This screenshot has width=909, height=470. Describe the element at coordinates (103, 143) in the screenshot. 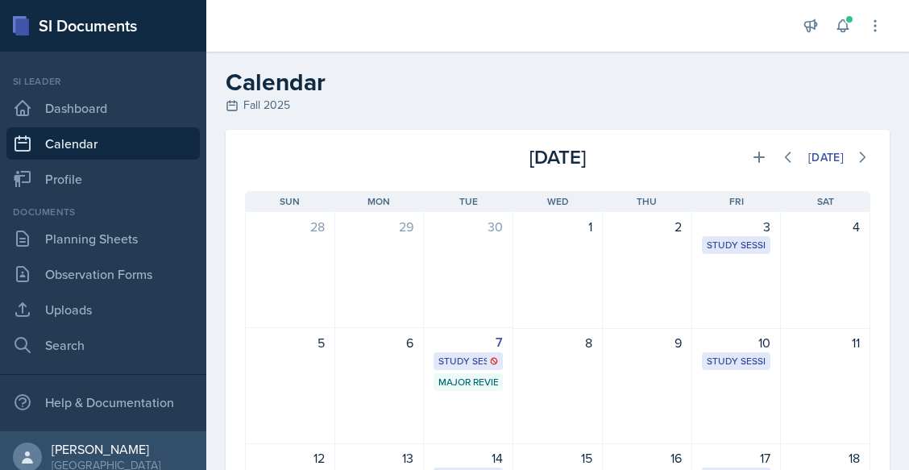

I see `a: Calendar` at that location.